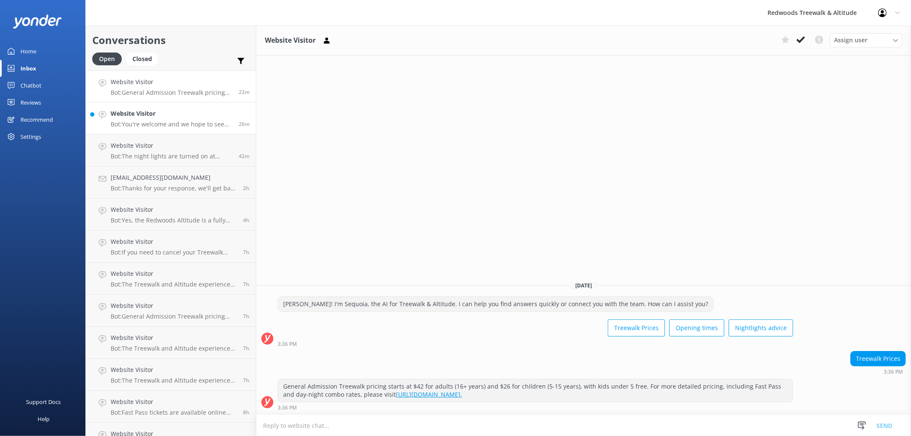 Image resolution: width=911 pixels, height=436 pixels. Describe the element at coordinates (37, 120) in the screenshot. I see `div: Recommend` at that location.